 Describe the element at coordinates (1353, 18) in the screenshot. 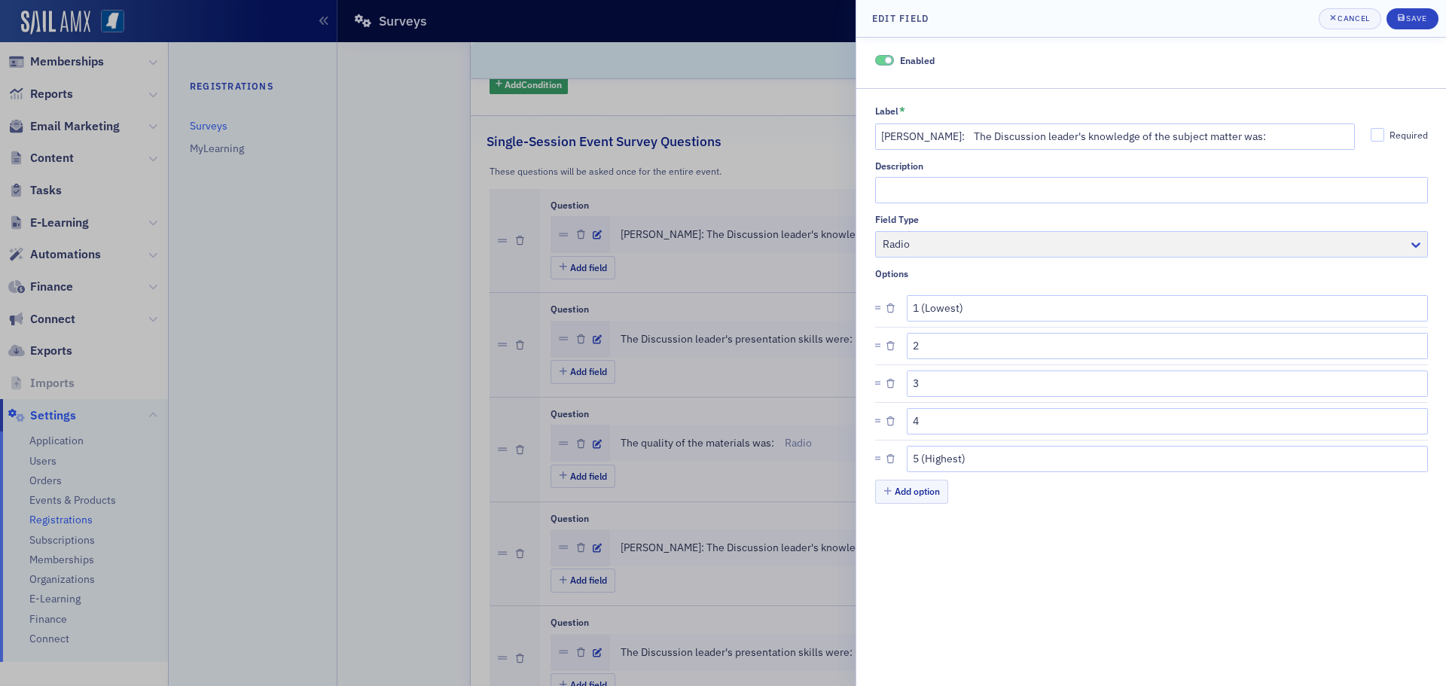

I see `div: Cancel` at that location.